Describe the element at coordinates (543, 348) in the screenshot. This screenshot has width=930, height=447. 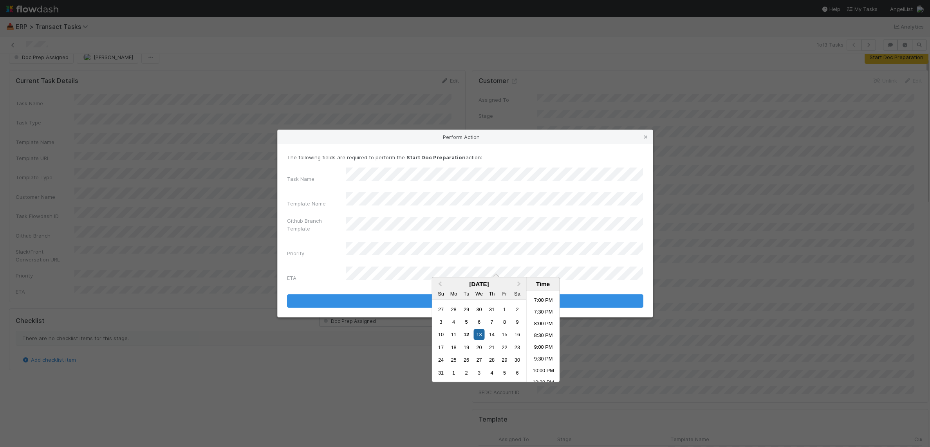
I see `li: 9:00 PM` at that location.